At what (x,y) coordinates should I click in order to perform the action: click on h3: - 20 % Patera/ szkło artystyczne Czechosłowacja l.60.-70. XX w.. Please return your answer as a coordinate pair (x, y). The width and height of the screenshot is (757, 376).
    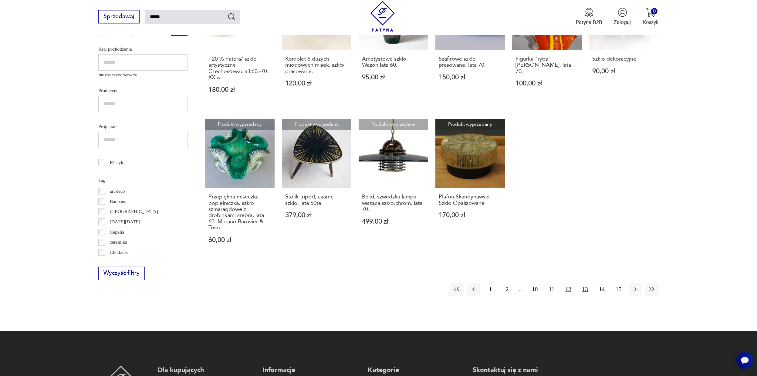
    Looking at the image, I should click on (240, 69).